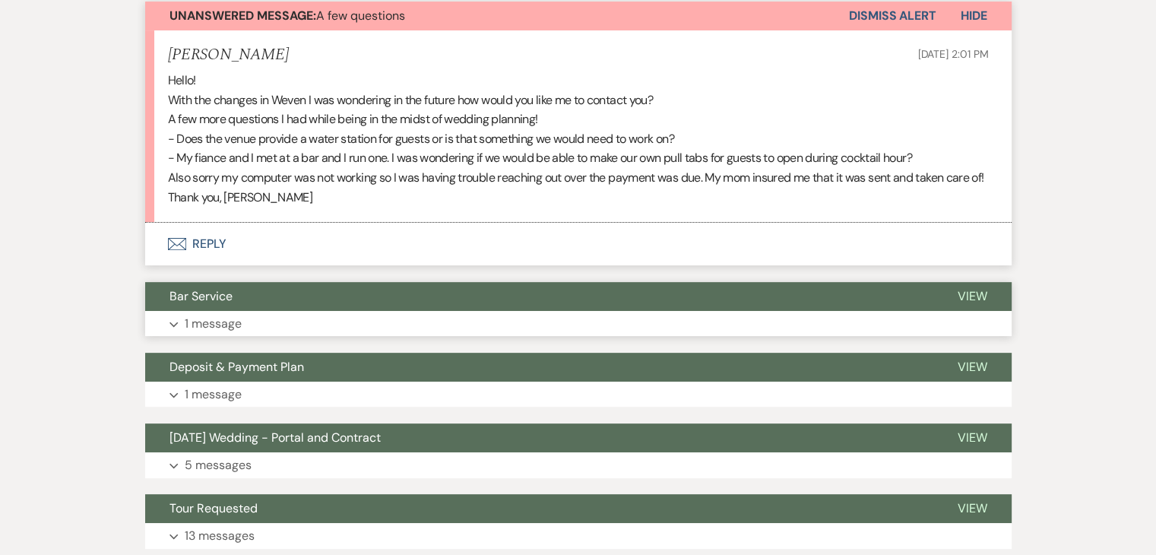  Describe the element at coordinates (218, 465) in the screenshot. I see `p: 5 messages` at that location.